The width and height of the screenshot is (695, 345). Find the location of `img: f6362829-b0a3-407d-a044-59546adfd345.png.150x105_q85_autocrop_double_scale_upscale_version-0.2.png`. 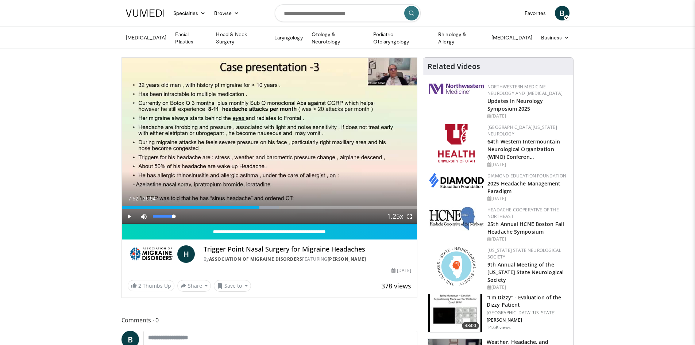

img: f6362829-b0a3-407d-a044-59546adfd345.png.150x105_q85_autocrop_double_scale_upscale_version-0.2.png is located at coordinates (456, 143).